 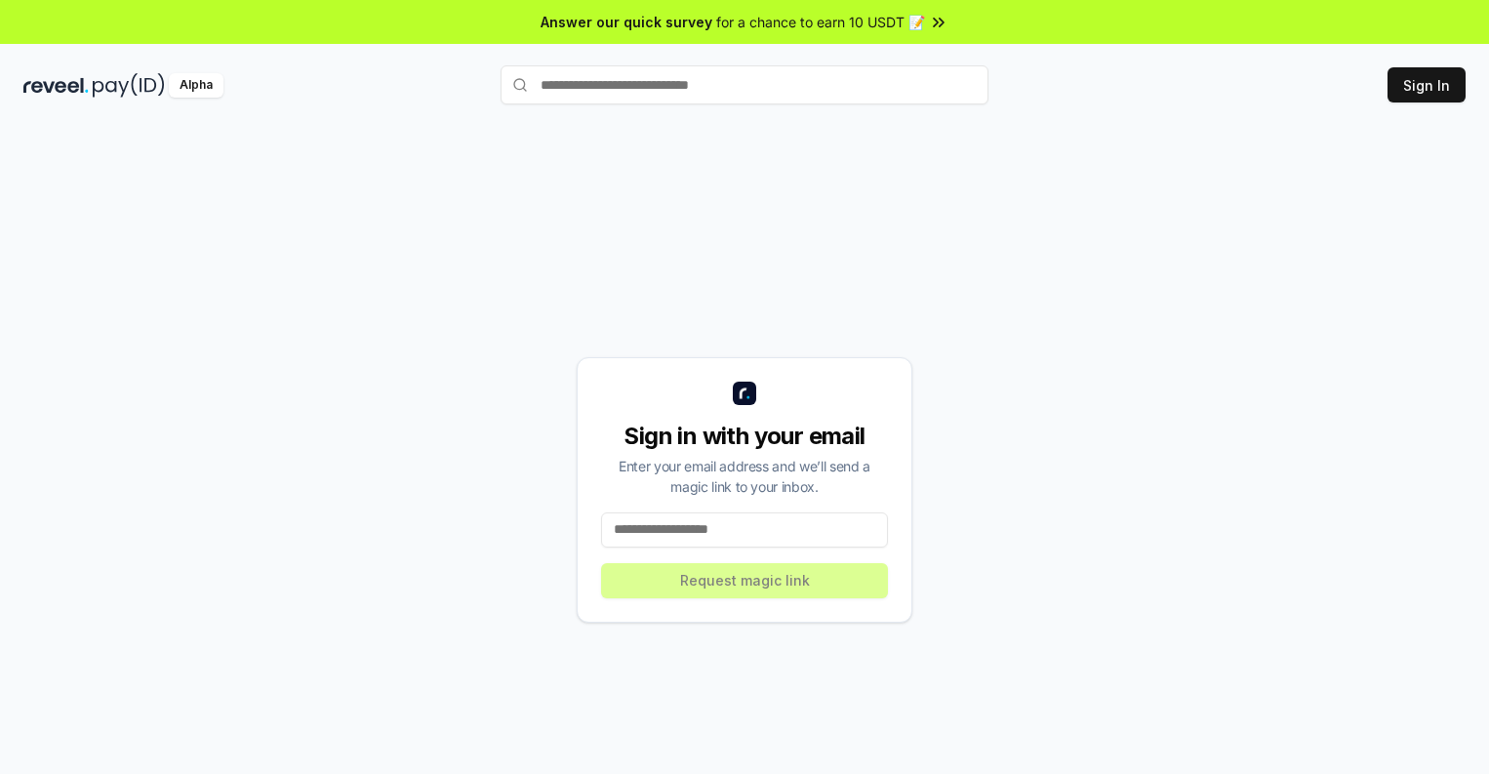 What do you see at coordinates (745, 436) in the screenshot?
I see `div: Sign in with your email` at bounding box center [745, 436].